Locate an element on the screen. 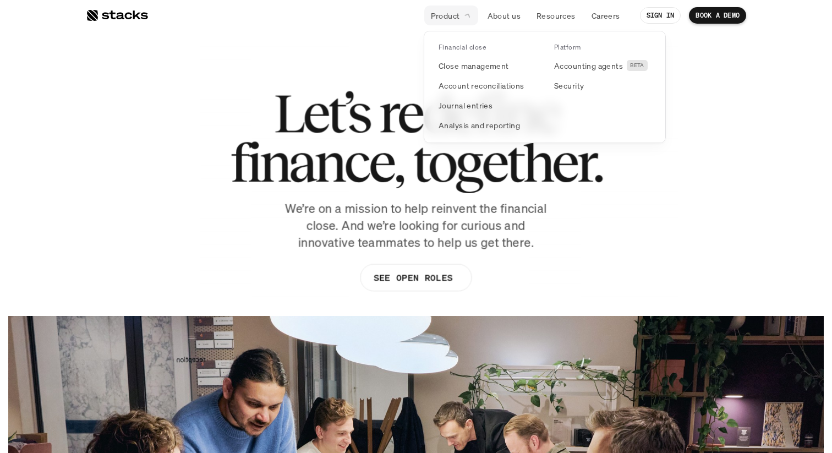 The image size is (832, 453). p: SEE OPEN ROLES is located at coordinates (413, 277).